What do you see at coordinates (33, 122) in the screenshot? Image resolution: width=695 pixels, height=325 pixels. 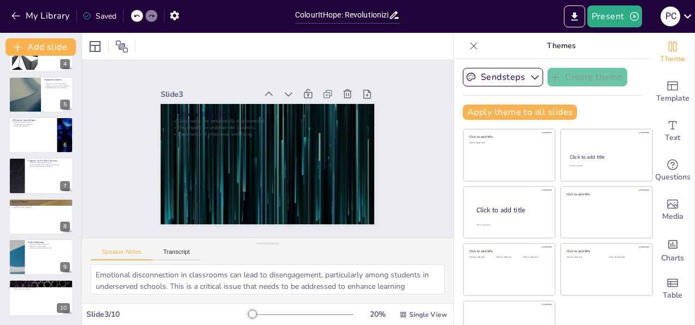 I see `p: Emotional Connection pillar.` at bounding box center [33, 122].